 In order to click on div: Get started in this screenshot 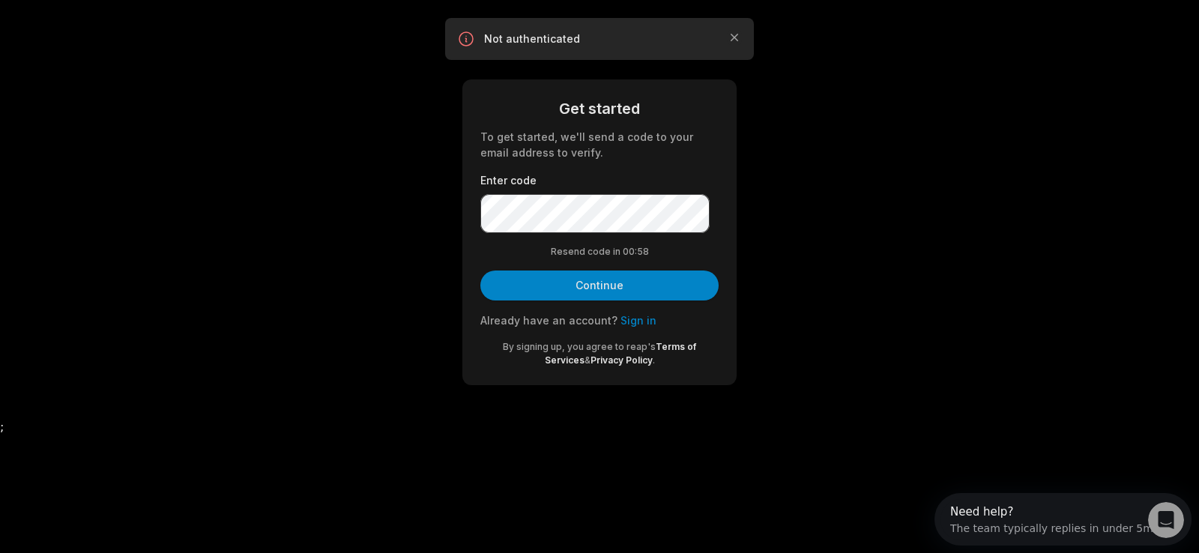, I will do `click(600, 109)`.